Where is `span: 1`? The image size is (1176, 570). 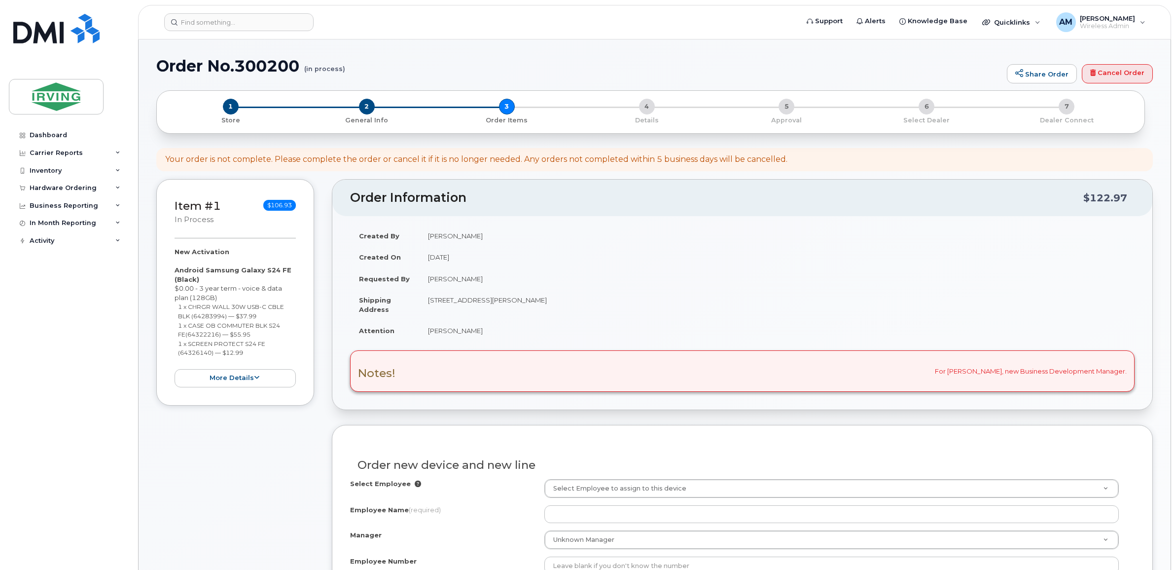
span: 1 is located at coordinates (231, 107).